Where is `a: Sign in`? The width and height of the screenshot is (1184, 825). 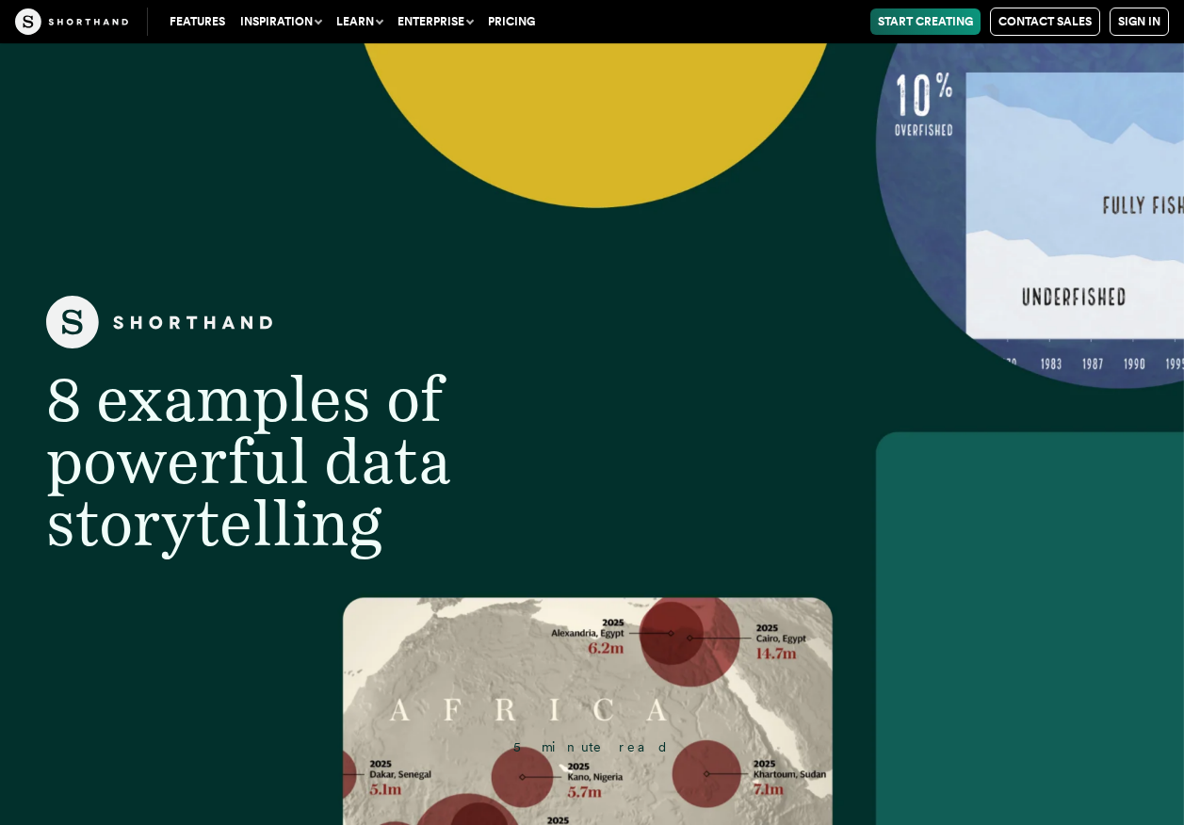 a: Sign in is located at coordinates (1139, 22).